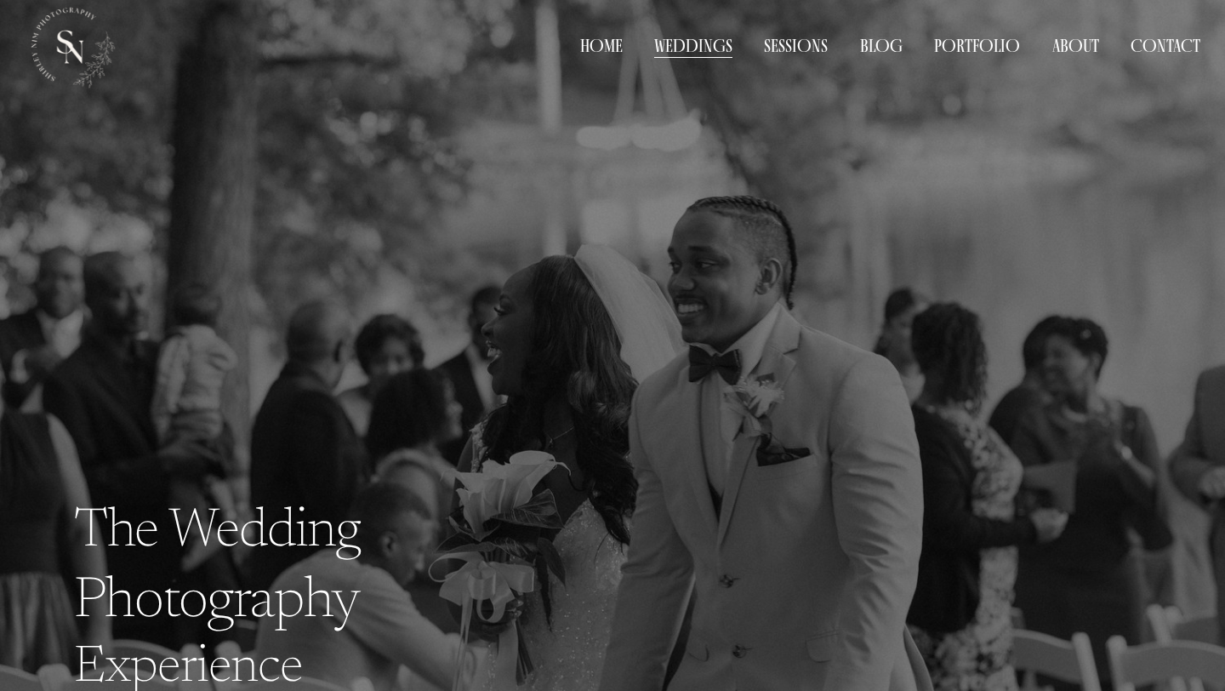 This screenshot has height=691, width=1225. I want to click on span: Portfolio, so click(977, 46).